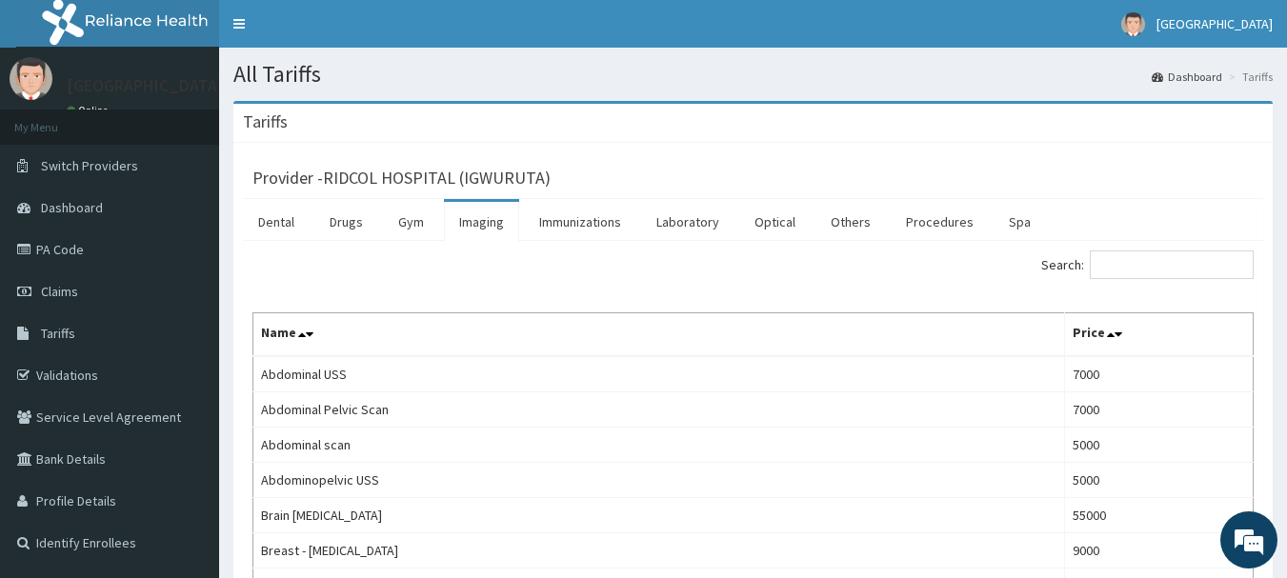  What do you see at coordinates (659, 445) in the screenshot?
I see `td: Abdominal scan` at bounding box center [659, 445].